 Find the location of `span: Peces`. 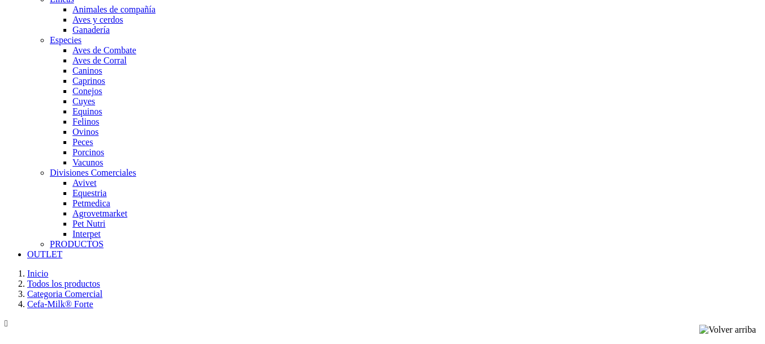

span: Peces is located at coordinates (83, 142).